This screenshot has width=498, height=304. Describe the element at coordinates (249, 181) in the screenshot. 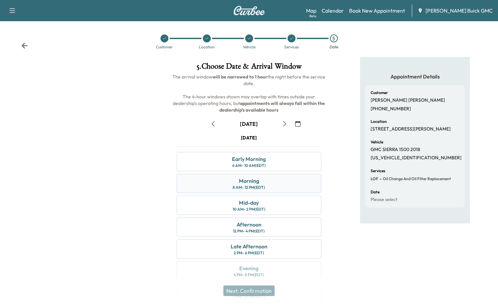

I see `div: Morning` at that location.